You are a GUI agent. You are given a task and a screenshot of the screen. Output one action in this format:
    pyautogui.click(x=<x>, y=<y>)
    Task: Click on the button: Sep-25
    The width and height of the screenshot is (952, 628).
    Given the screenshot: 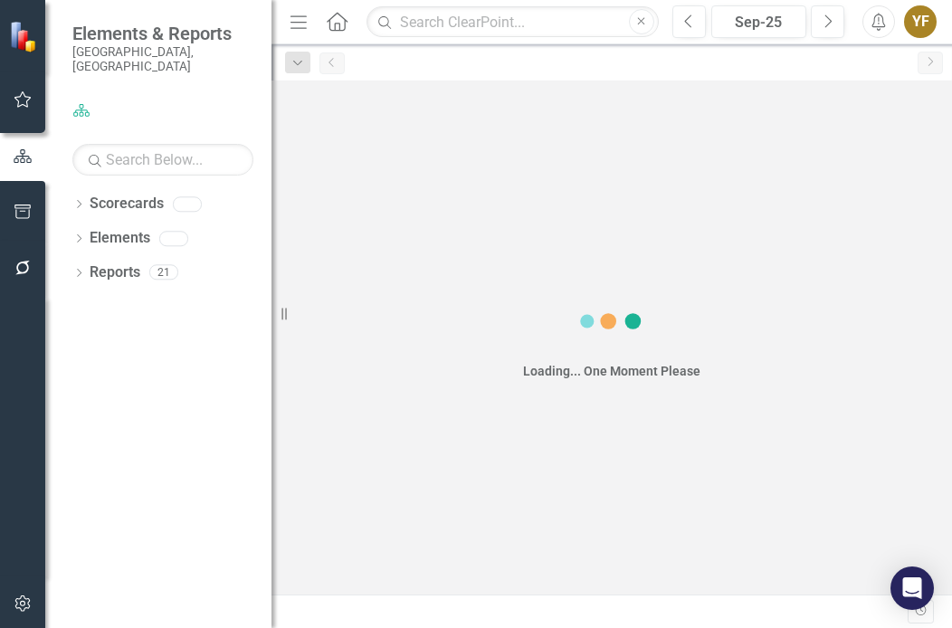 What is the action you would take?
    pyautogui.click(x=758, y=22)
    